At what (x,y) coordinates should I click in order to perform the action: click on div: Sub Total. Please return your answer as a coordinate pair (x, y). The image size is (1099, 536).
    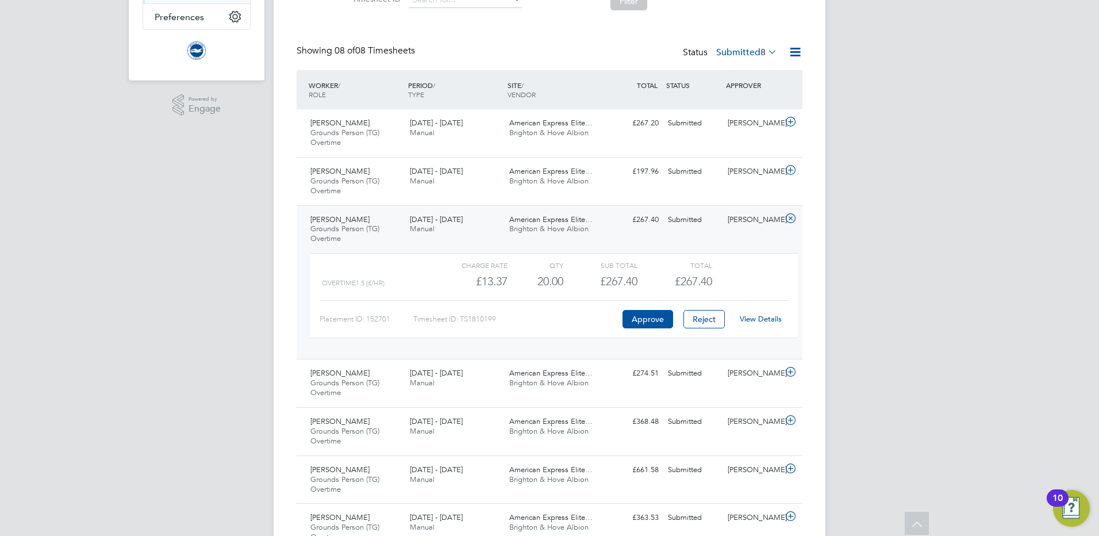
    Looking at the image, I should click on (600, 265).